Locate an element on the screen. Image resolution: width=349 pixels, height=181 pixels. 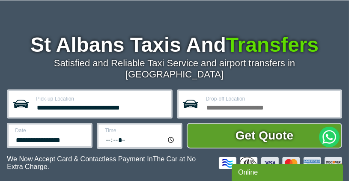
h1: St Albans Taxis And is located at coordinates (174, 45).